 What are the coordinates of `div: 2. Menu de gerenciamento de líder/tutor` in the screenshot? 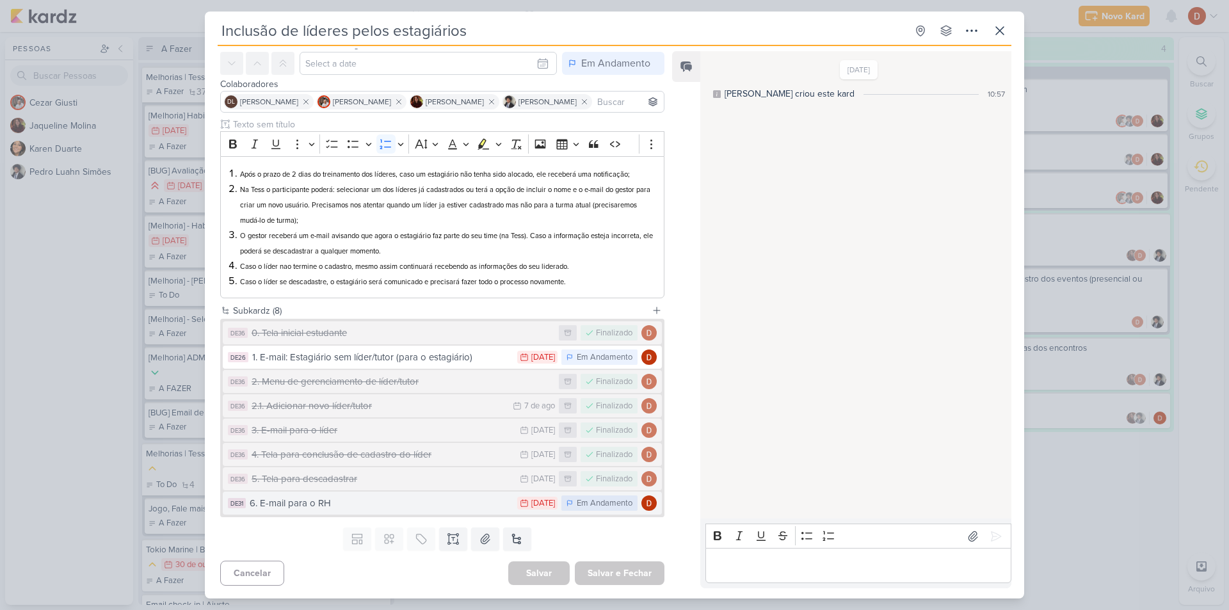 It's located at (402, 382).